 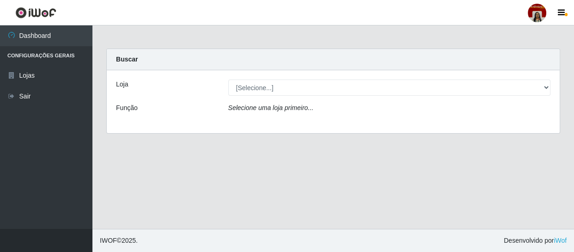 What do you see at coordinates (560, 240) in the screenshot?
I see `a: iWof` at bounding box center [560, 240].